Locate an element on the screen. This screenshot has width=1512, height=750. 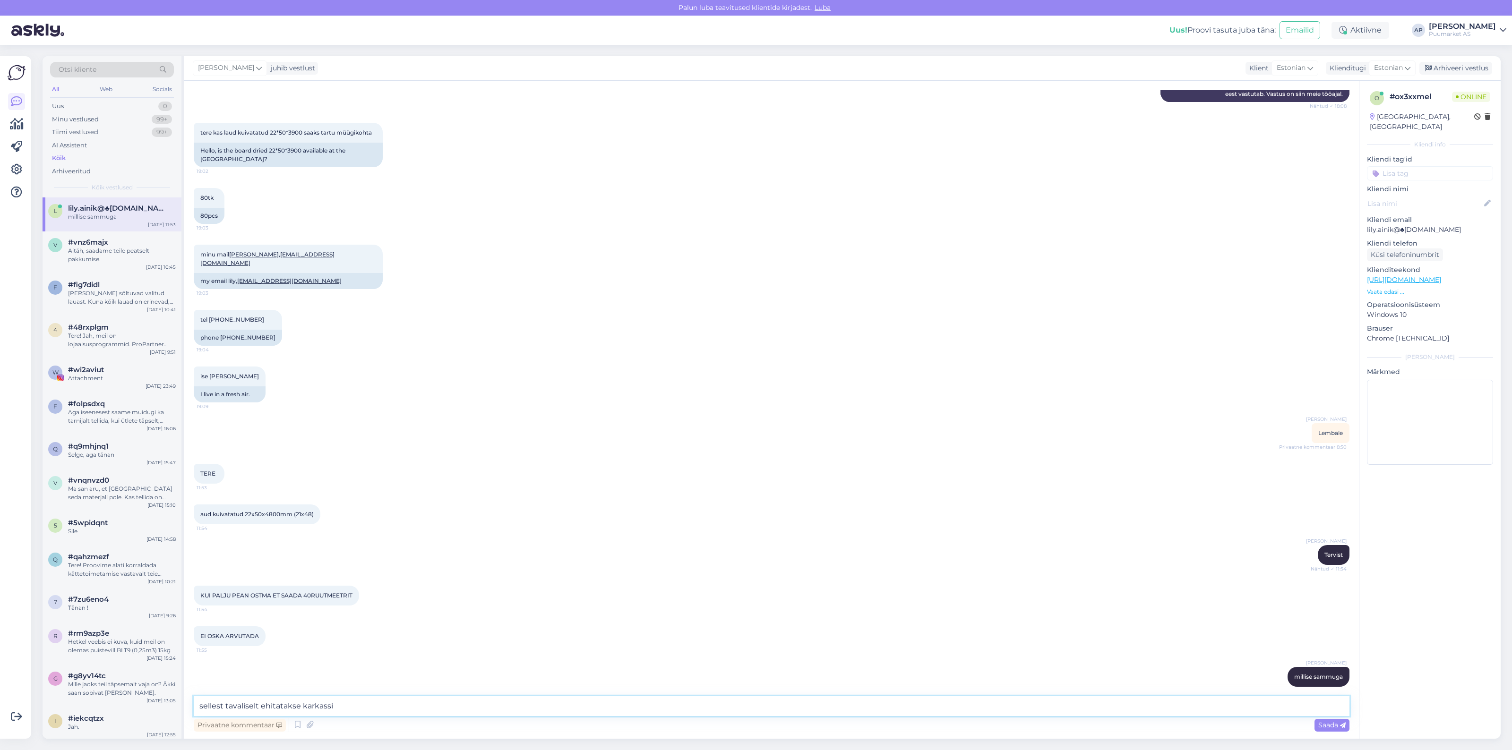
div: Klienditugi is located at coordinates (1346, 68).